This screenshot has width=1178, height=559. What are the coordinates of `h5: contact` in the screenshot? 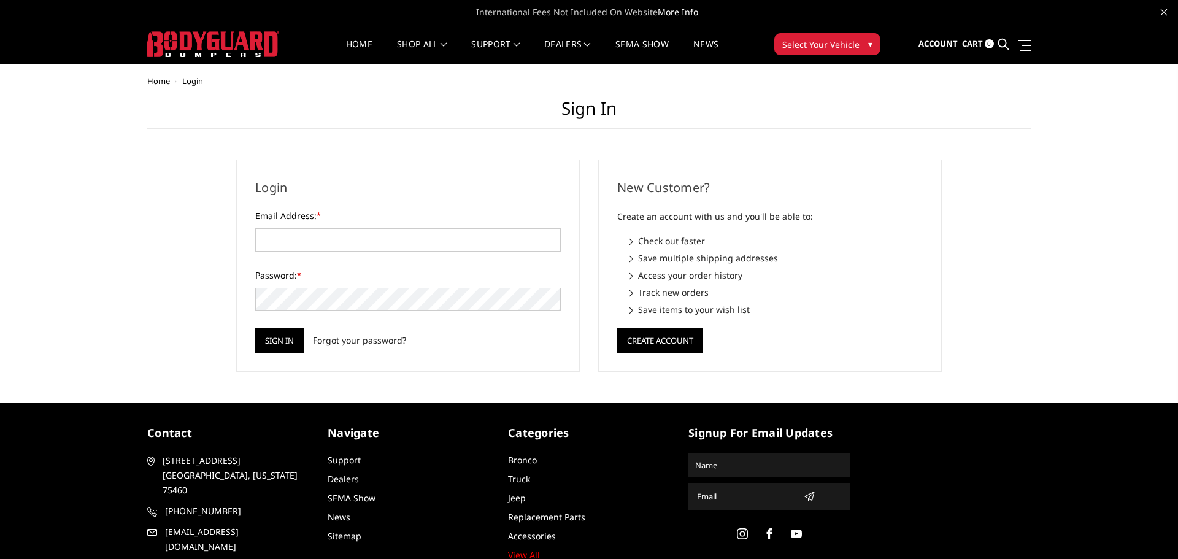 It's located at (228, 432).